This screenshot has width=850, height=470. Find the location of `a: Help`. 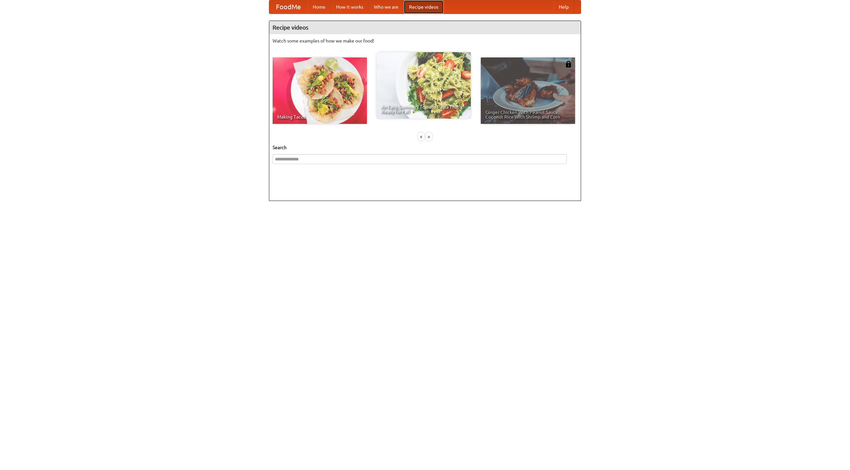

a: Help is located at coordinates (564, 7).